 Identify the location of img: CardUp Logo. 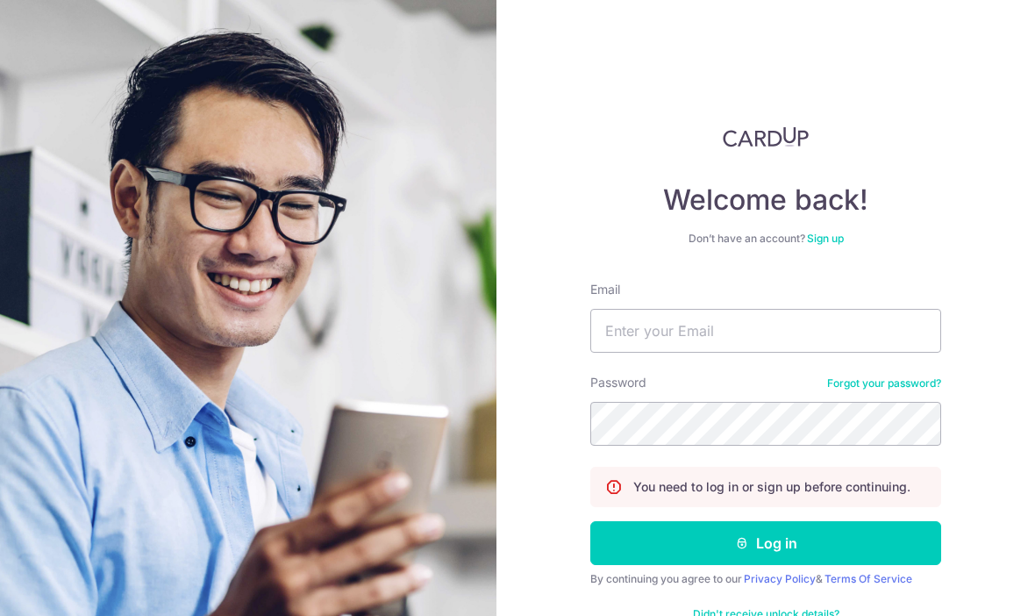
(766, 137).